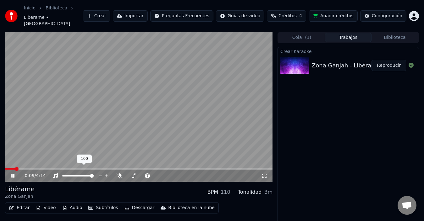 This screenshot has height=221, width=424. Describe the element at coordinates (103, 208) in the screenshot. I see `button: Subtítulos` at that location.